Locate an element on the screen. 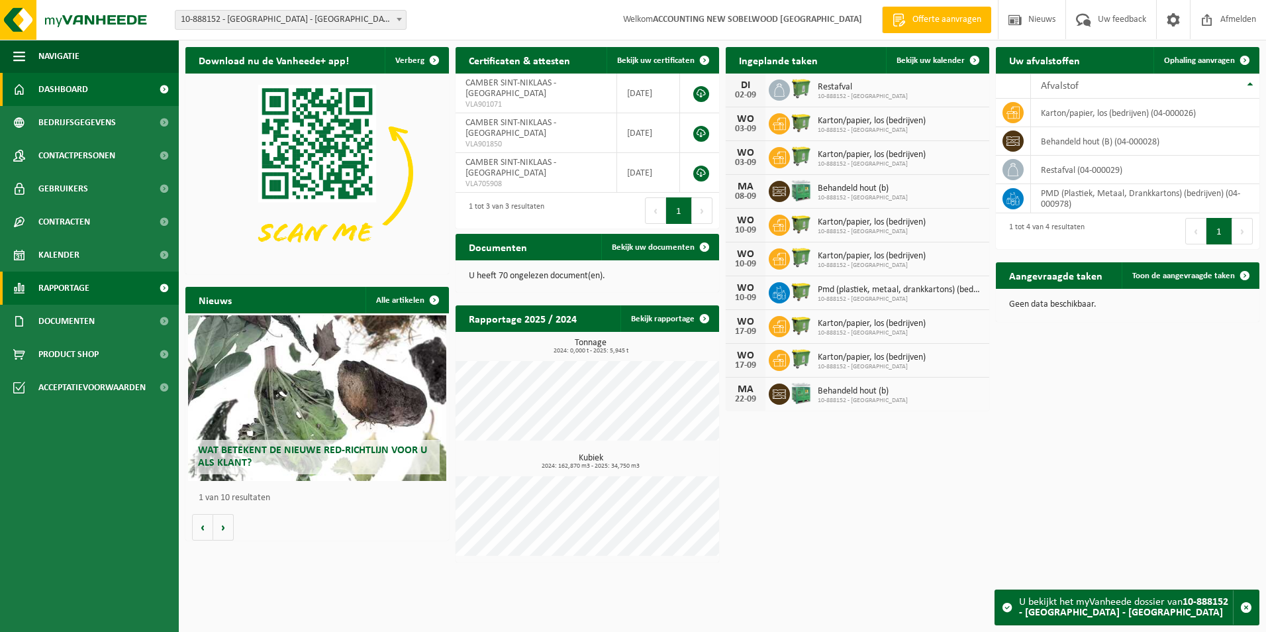 The image size is (1266, 632). h2: Ingeplande taken is located at coordinates (778, 60).